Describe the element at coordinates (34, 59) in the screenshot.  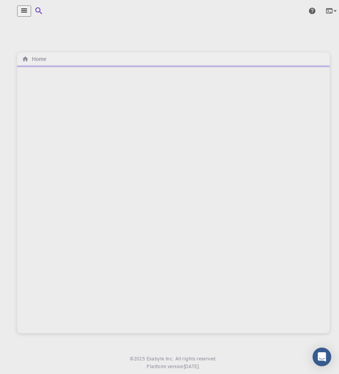
I see `nav: breadcrumb` at that location.